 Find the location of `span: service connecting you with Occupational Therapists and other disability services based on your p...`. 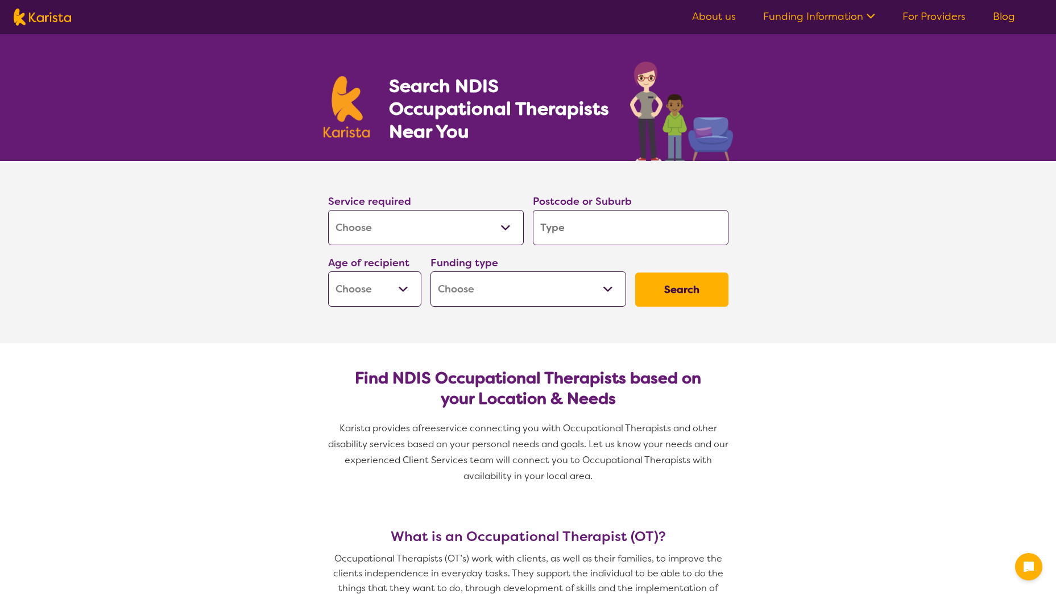

span: service connecting you with Occupational Therapists and other disability services based on your p... is located at coordinates (530, 452).